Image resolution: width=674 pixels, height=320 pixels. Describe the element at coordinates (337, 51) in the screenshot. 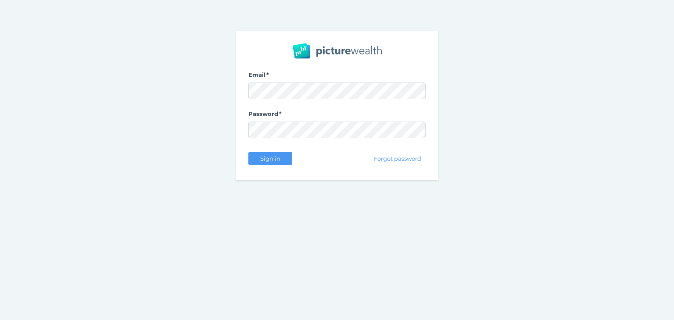

I see `img: PW` at that location.